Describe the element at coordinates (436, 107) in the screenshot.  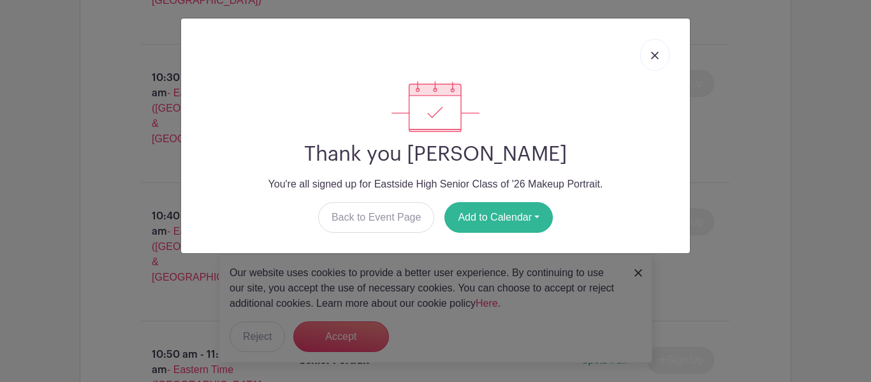
I see `img: signup_complete-c468d5dda3e2740ee63a24cb0ba0d3ce5d8a4ecd24259e683200fb1569d990c8.svg` at that location.